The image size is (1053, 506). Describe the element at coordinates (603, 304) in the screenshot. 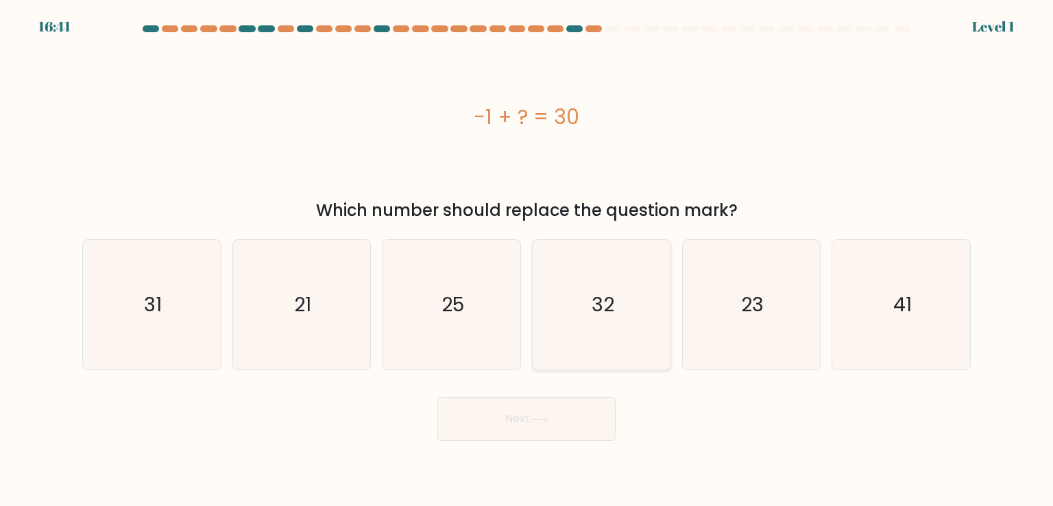

I see `text: 32` at that location.